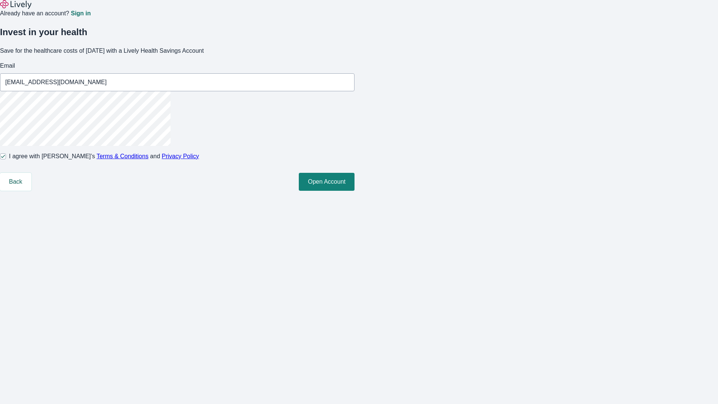 The height and width of the screenshot is (404, 718). I want to click on a: Privacy Policy, so click(181, 156).